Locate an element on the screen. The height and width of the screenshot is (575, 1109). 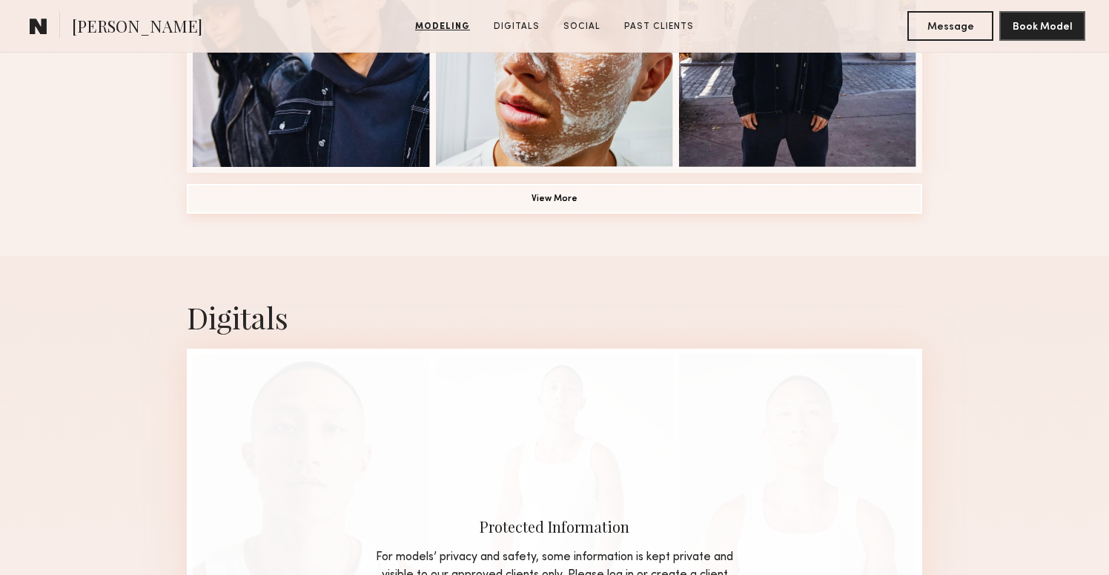
a: Past Clients is located at coordinates (659, 27).